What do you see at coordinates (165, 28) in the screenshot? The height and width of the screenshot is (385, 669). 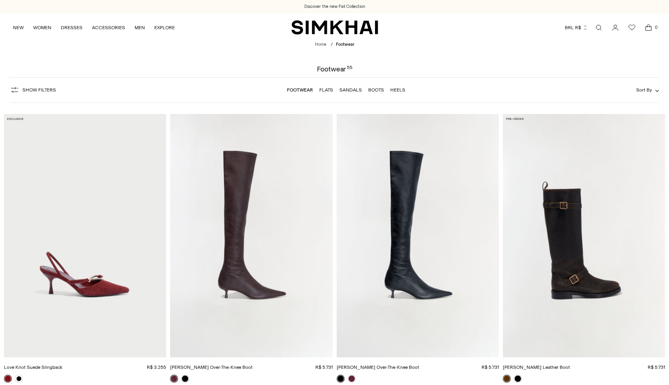 I see `a: EXPLORE` at bounding box center [165, 28].